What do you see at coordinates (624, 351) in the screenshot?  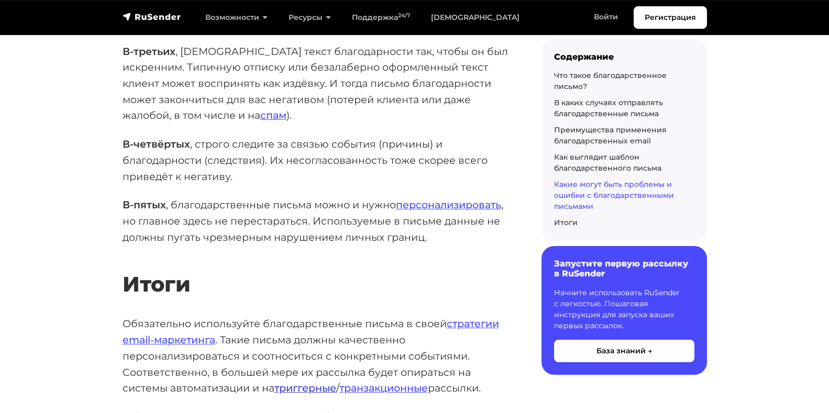 I see `button: База знаний →` at bounding box center [624, 351].